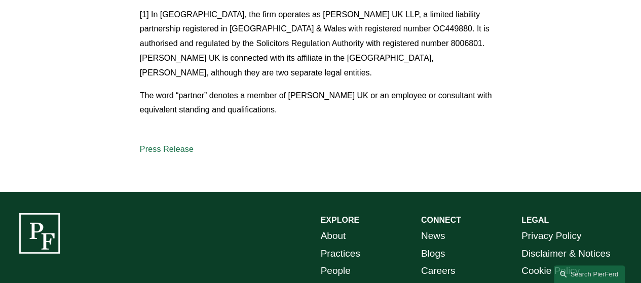  Describe the element at coordinates (441, 220) in the screenshot. I see `strong: CONNECT` at that location.